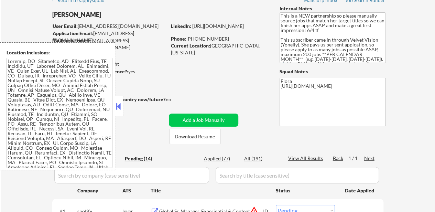 The width and height of the screenshot is (435, 212). What do you see at coordinates (65, 26) in the screenshot?
I see `strong: User Email:` at bounding box center [65, 26].